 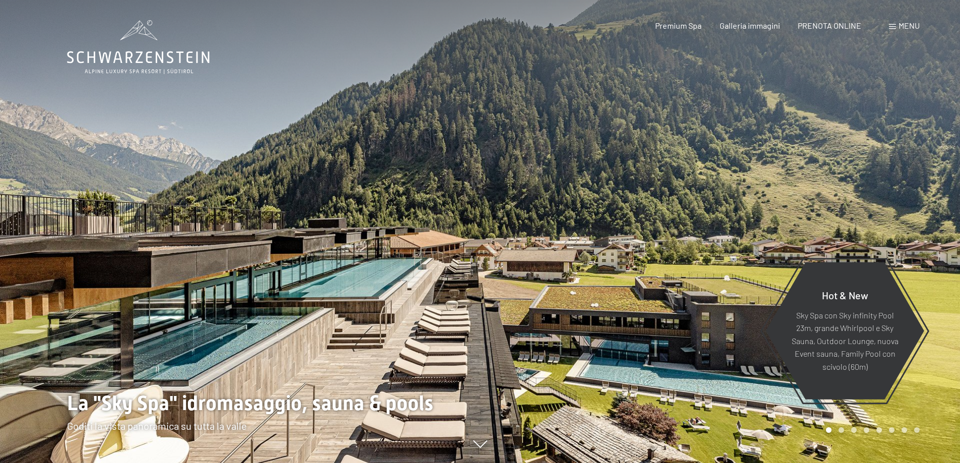 What do you see at coordinates (750, 25) in the screenshot?
I see `a: Galleria immagini` at bounding box center [750, 25].